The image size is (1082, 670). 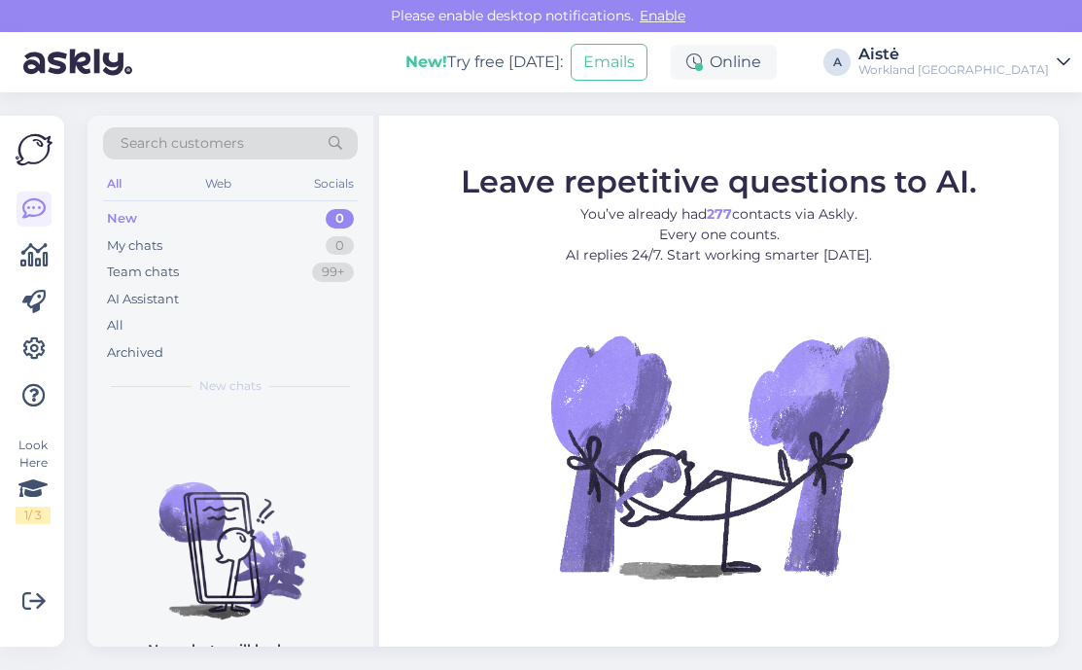 I want to click on div: Aistė, so click(x=954, y=54).